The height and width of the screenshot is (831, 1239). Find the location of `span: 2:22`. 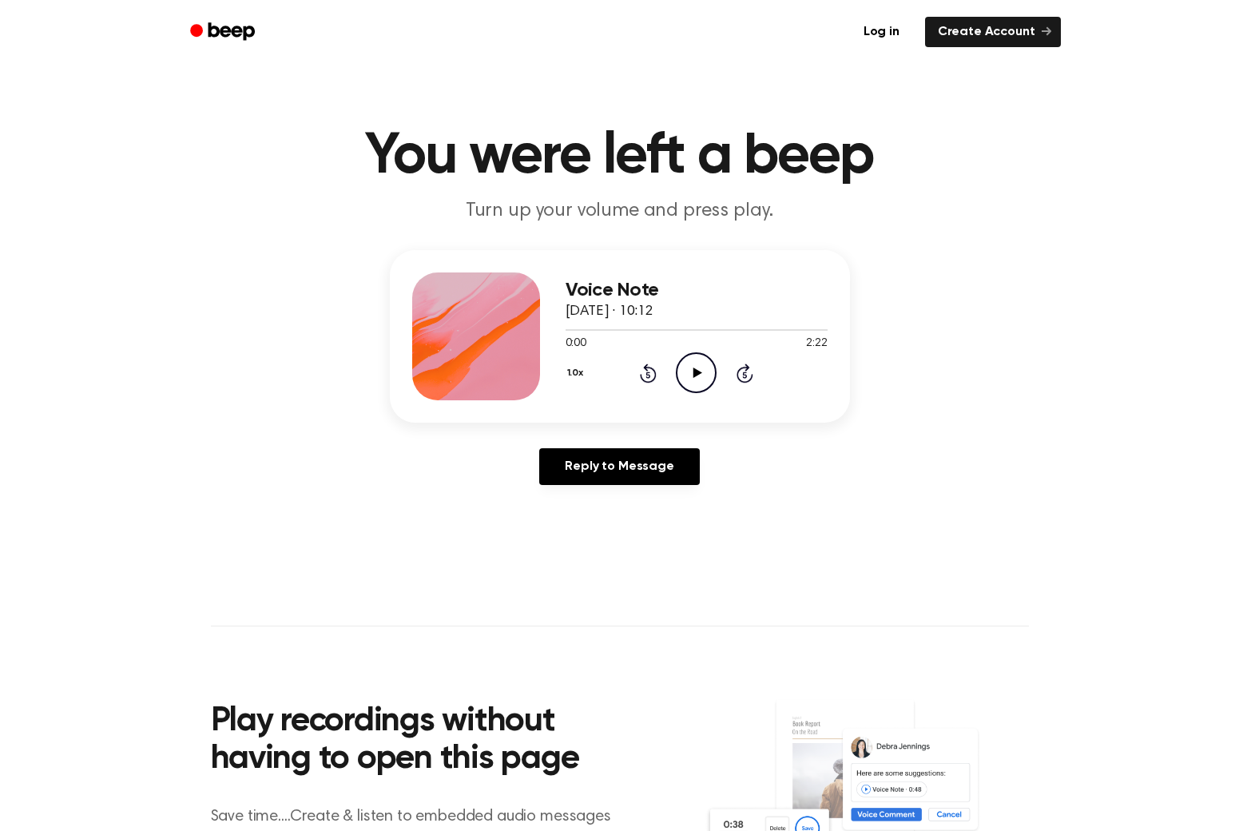

span: 2:22 is located at coordinates (816, 343).